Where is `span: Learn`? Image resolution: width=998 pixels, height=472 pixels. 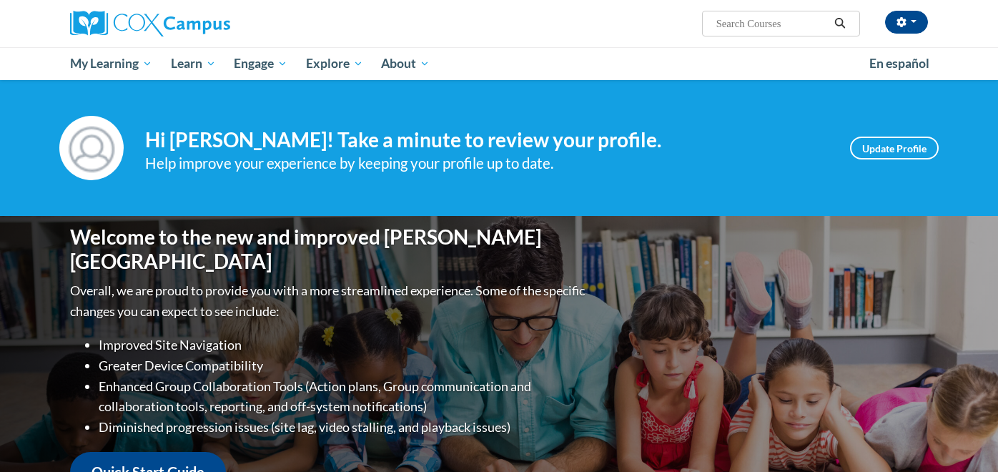 span: Learn is located at coordinates (193, 64).